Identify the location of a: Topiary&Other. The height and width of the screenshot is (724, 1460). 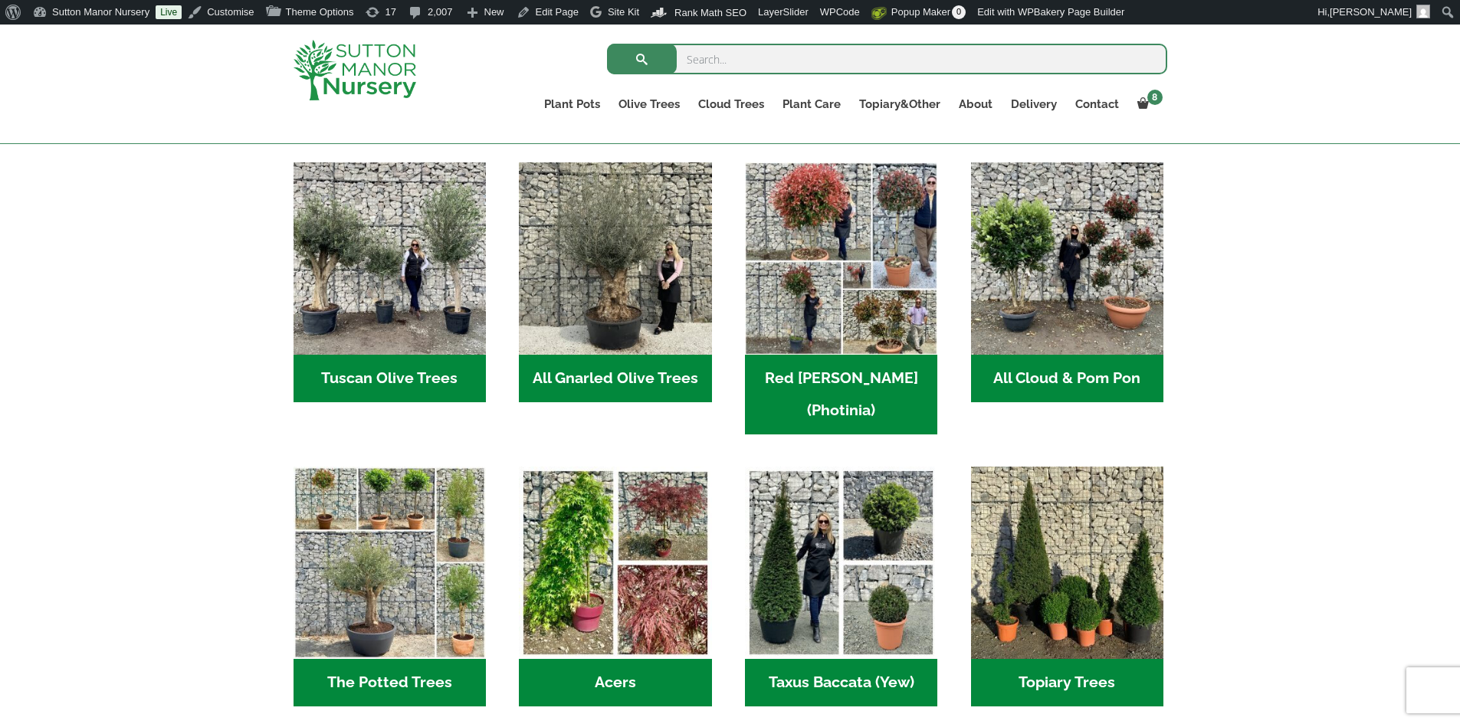
(900, 104).